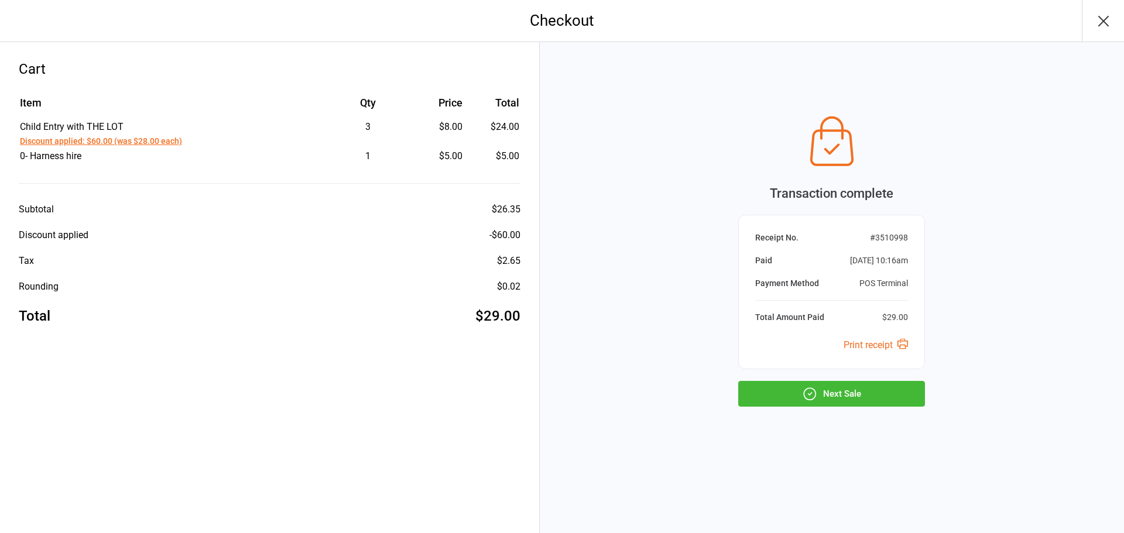 Image resolution: width=1124 pixels, height=533 pixels. Describe the element at coordinates (368, 107) in the screenshot. I see `th: Qty` at that location.